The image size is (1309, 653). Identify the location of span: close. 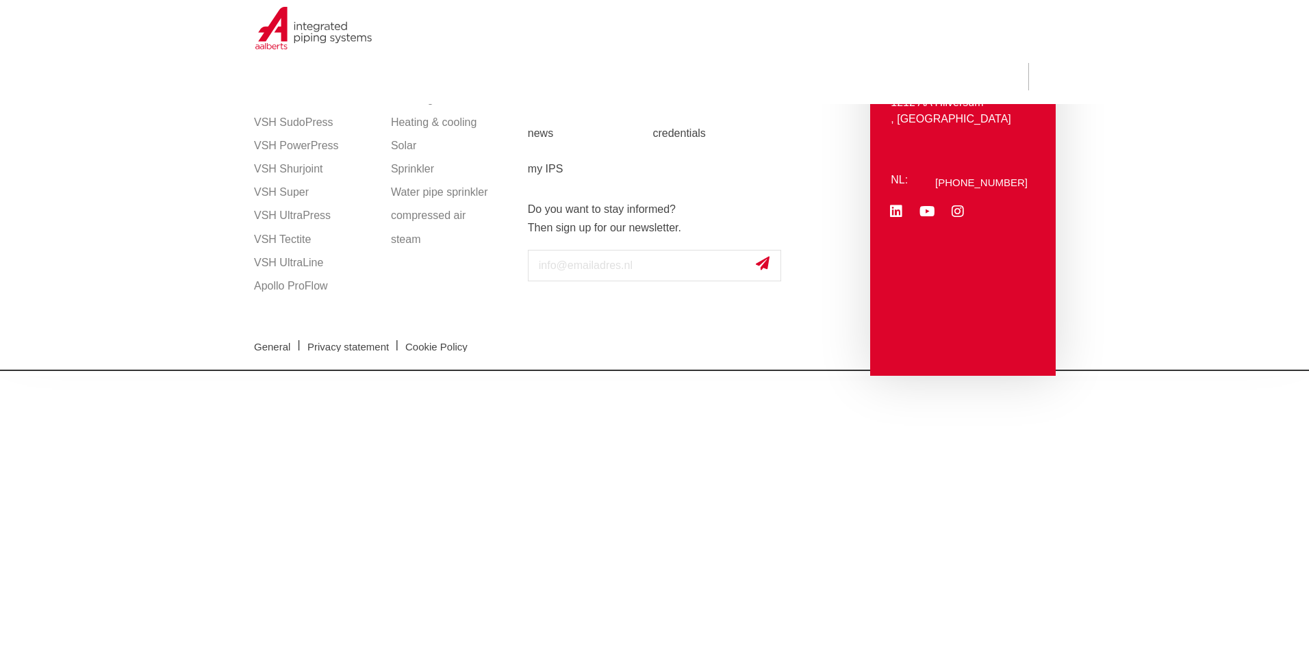
(1005, 34).